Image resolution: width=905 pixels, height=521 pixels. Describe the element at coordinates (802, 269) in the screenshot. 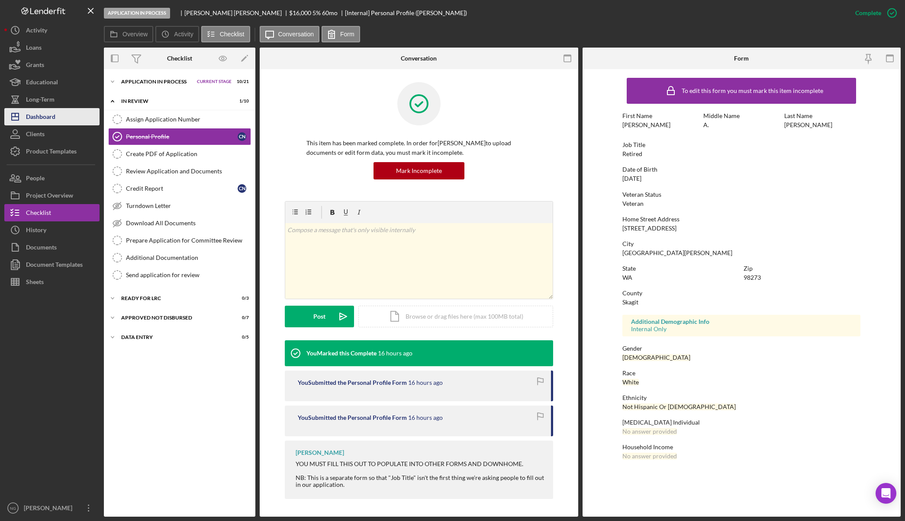

I see `div: Zip` at that location.